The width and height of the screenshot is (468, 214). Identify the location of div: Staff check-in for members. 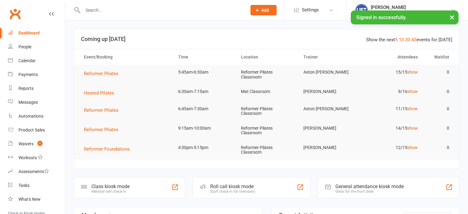
(232, 191).